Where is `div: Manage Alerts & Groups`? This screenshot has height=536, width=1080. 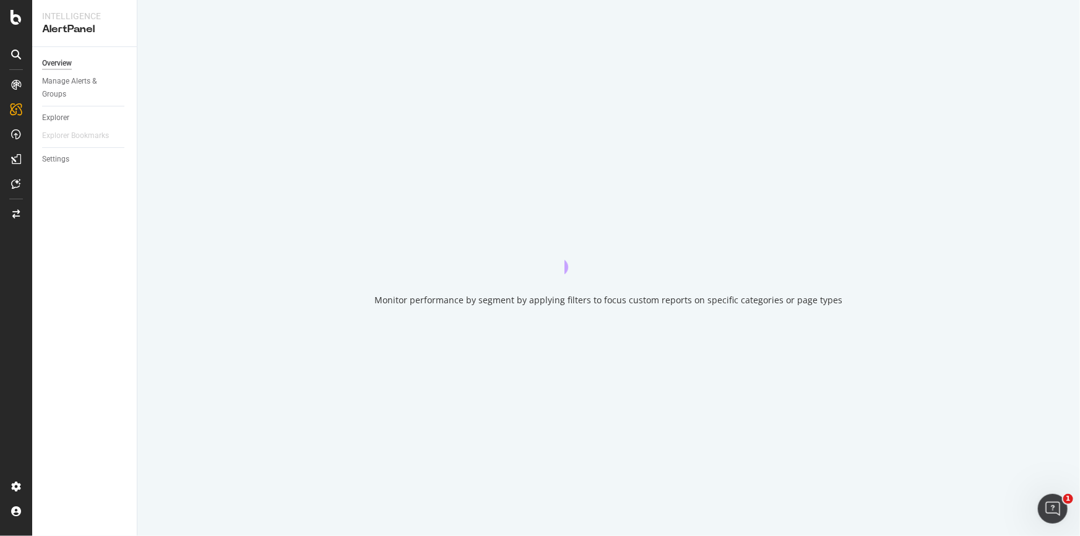 div: Manage Alerts & Groups is located at coordinates (79, 88).